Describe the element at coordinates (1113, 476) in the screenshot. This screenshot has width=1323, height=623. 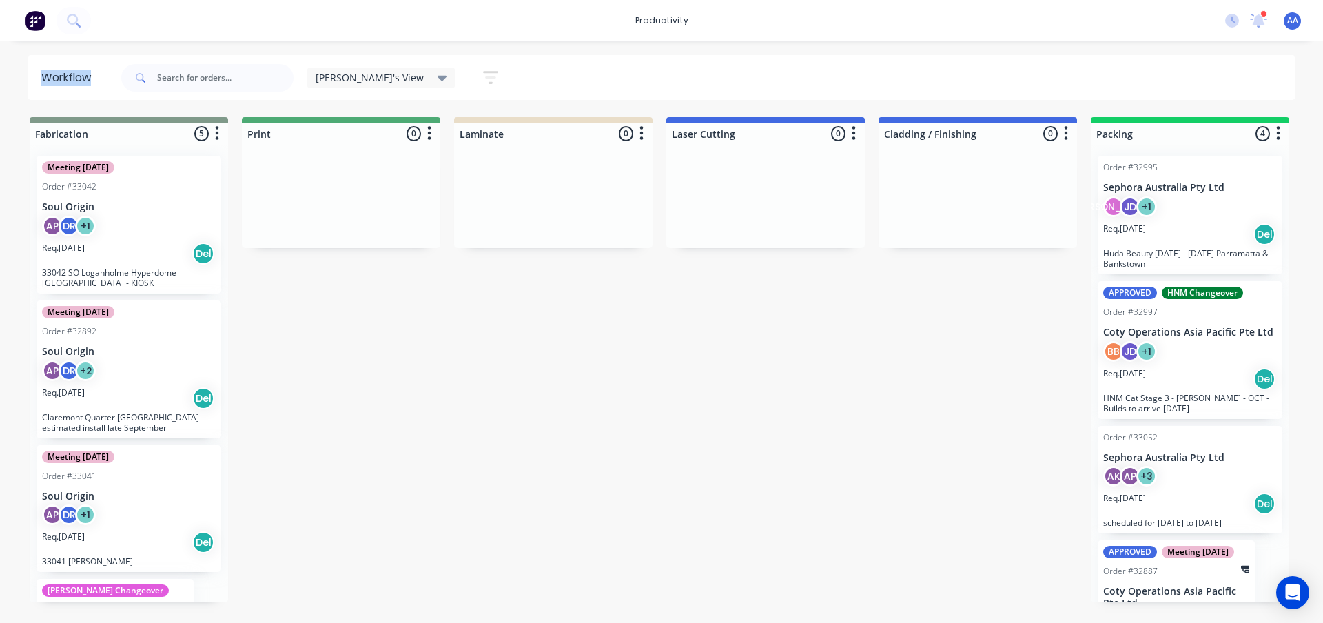
I see `div: AK` at that location.